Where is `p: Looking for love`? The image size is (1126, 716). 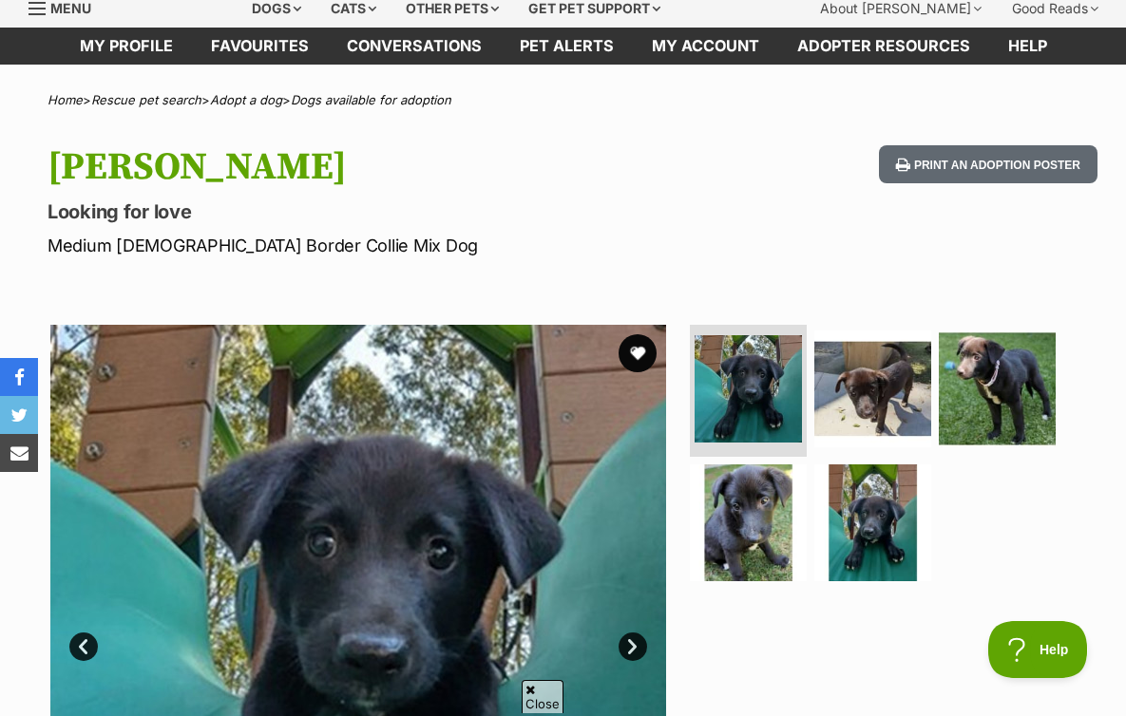
p: Looking for love is located at coordinates (368, 212).